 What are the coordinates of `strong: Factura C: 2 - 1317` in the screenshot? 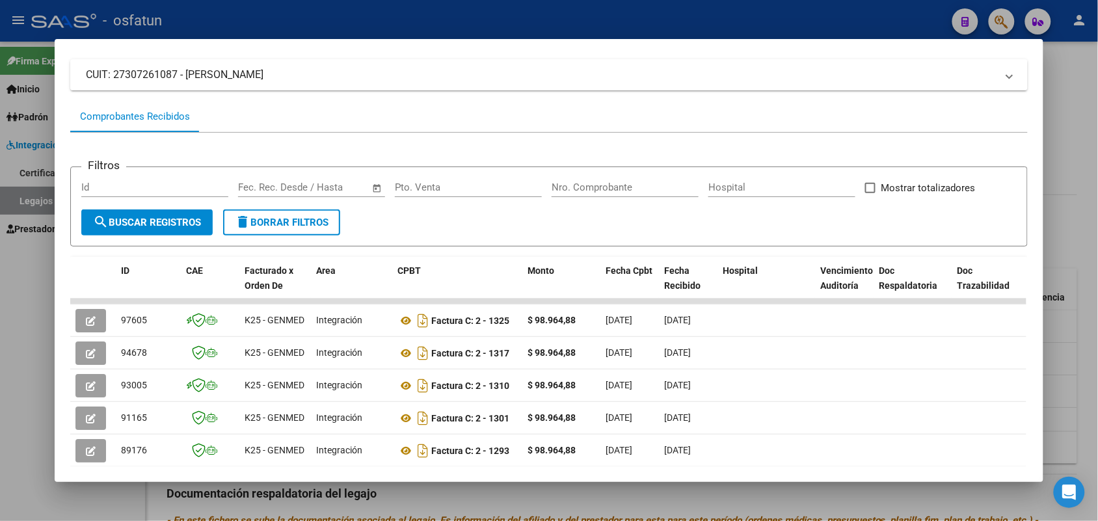 It's located at (470, 353).